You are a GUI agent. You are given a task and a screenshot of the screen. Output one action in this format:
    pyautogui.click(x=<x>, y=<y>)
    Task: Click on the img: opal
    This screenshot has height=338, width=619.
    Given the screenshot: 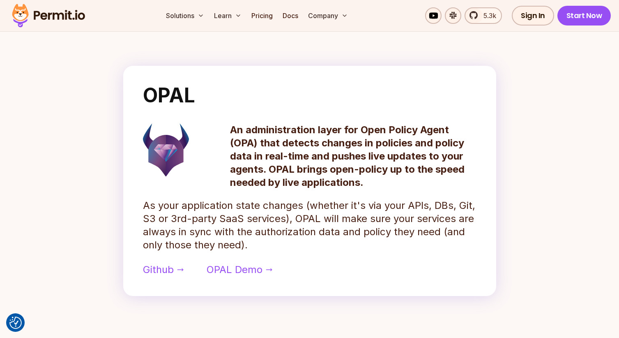 What is the action you would take?
    pyautogui.click(x=166, y=150)
    